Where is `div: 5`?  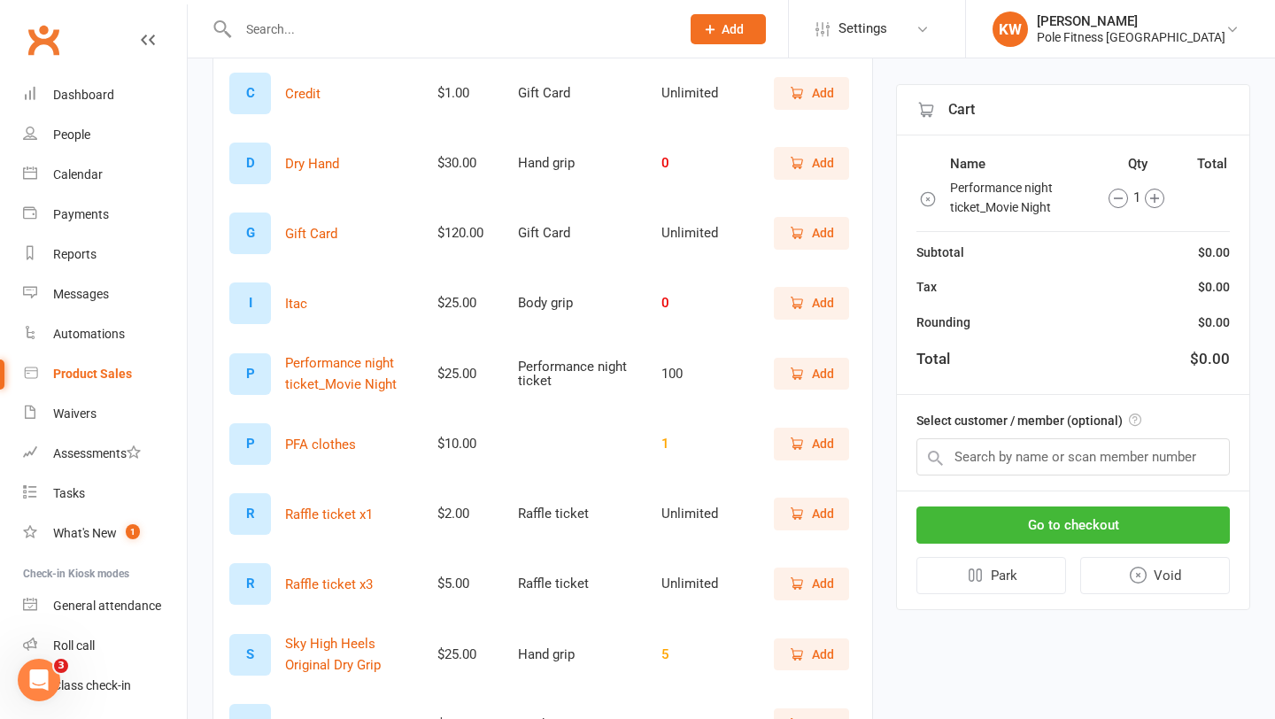
div: 5 is located at coordinates (690, 654).